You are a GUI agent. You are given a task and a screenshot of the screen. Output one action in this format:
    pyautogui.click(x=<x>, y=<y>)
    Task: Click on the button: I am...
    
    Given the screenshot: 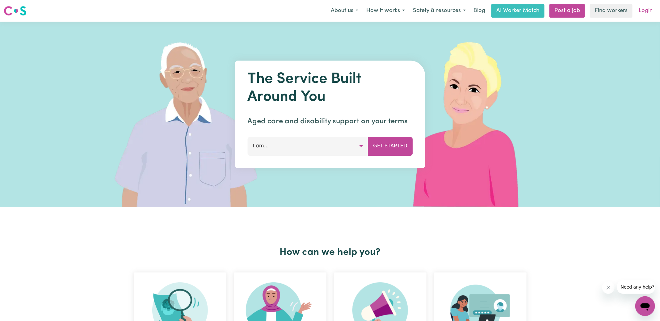 What is the action you would take?
    pyautogui.click(x=307, y=146)
    